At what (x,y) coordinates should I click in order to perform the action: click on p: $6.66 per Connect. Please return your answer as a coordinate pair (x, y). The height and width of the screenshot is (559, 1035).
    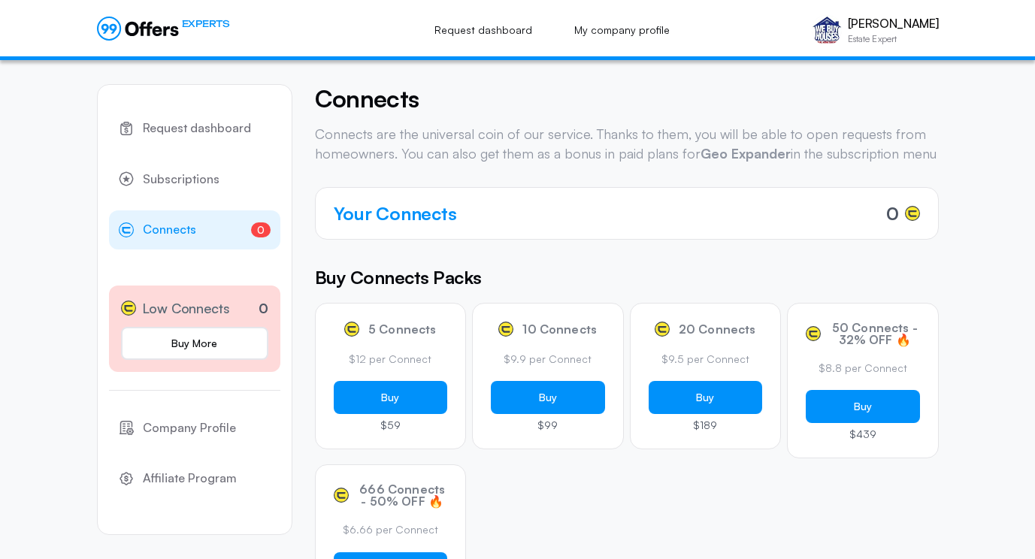
    Looking at the image, I should click on (391, 530).